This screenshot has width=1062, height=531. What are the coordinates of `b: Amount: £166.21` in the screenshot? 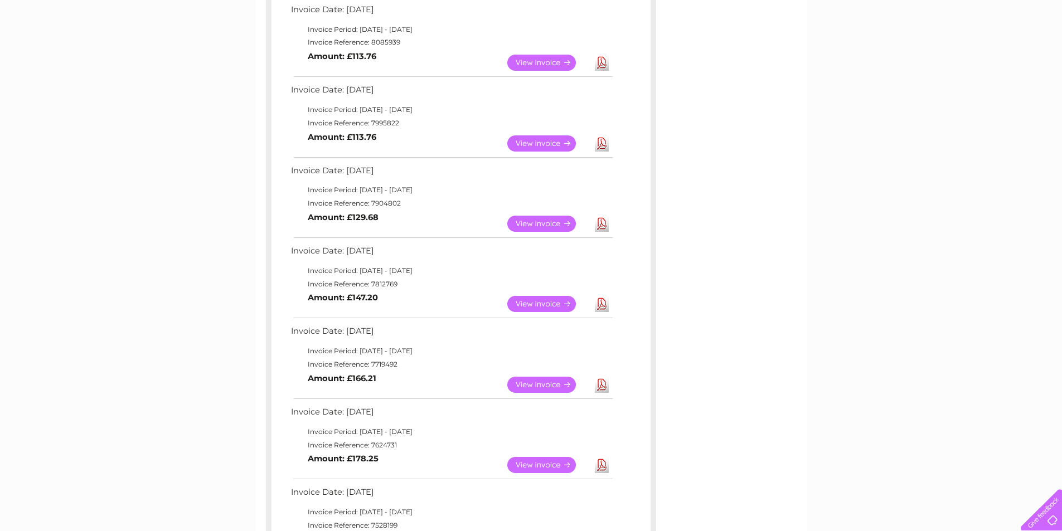 It's located at (342, 379).